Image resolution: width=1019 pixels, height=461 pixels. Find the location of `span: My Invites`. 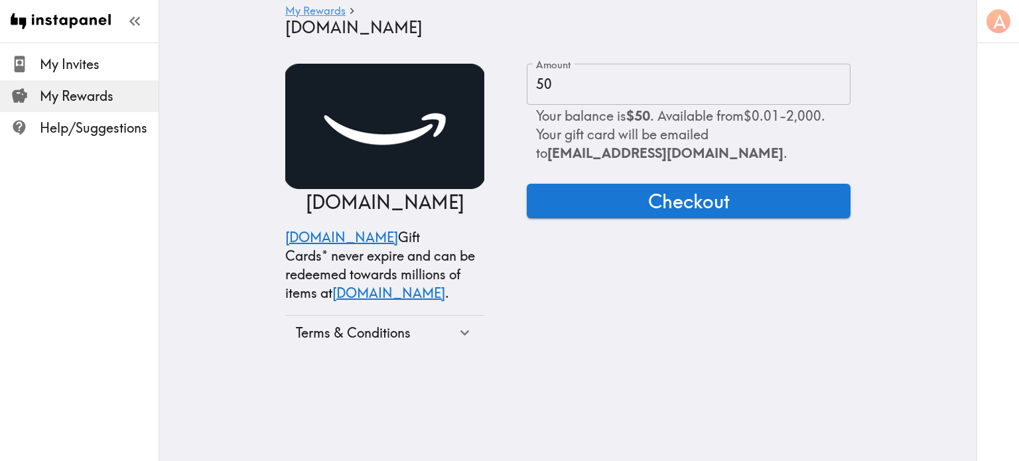

span: My Invites is located at coordinates (99, 64).